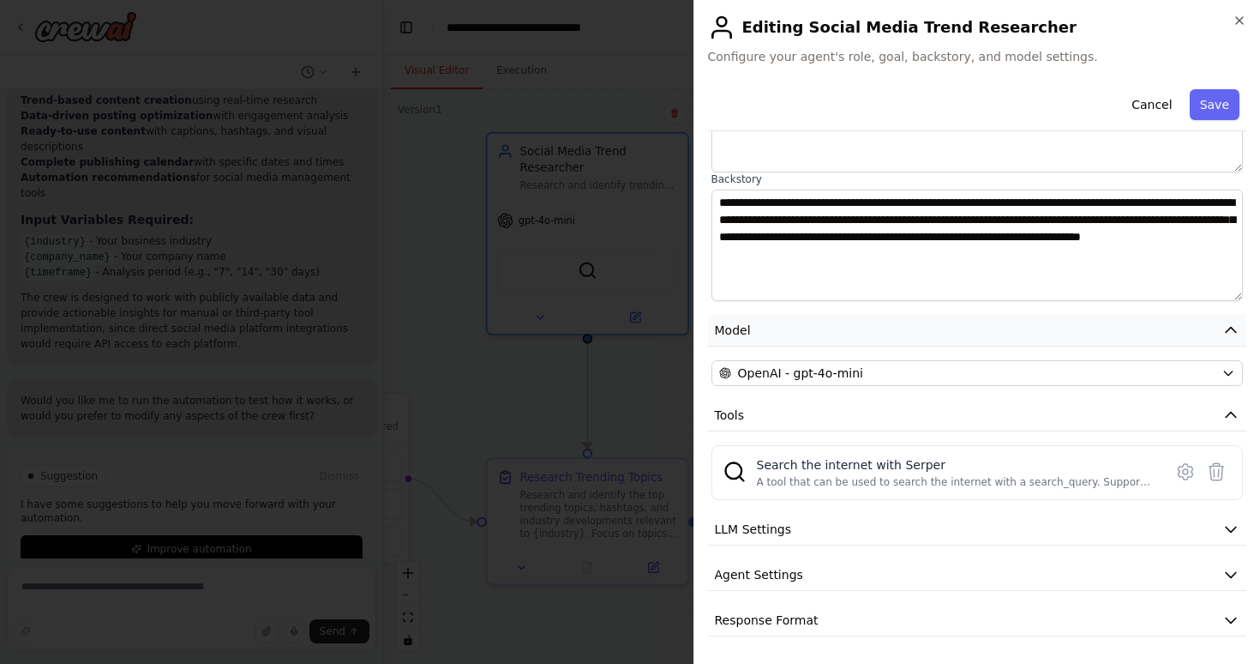 The height and width of the screenshot is (664, 1260). Describe the element at coordinates (977, 574) in the screenshot. I see `button: Agent Settings` at that location.